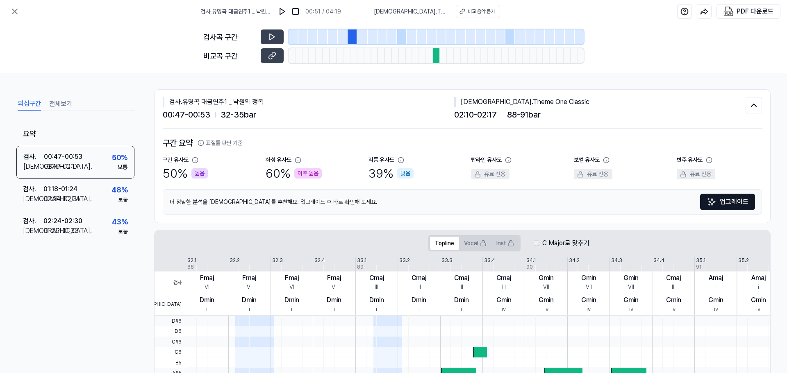 This screenshot has height=373, width=787. What do you see at coordinates (323, 11) in the screenshot?
I see `div: 00:51 / 04:19` at bounding box center [323, 11].